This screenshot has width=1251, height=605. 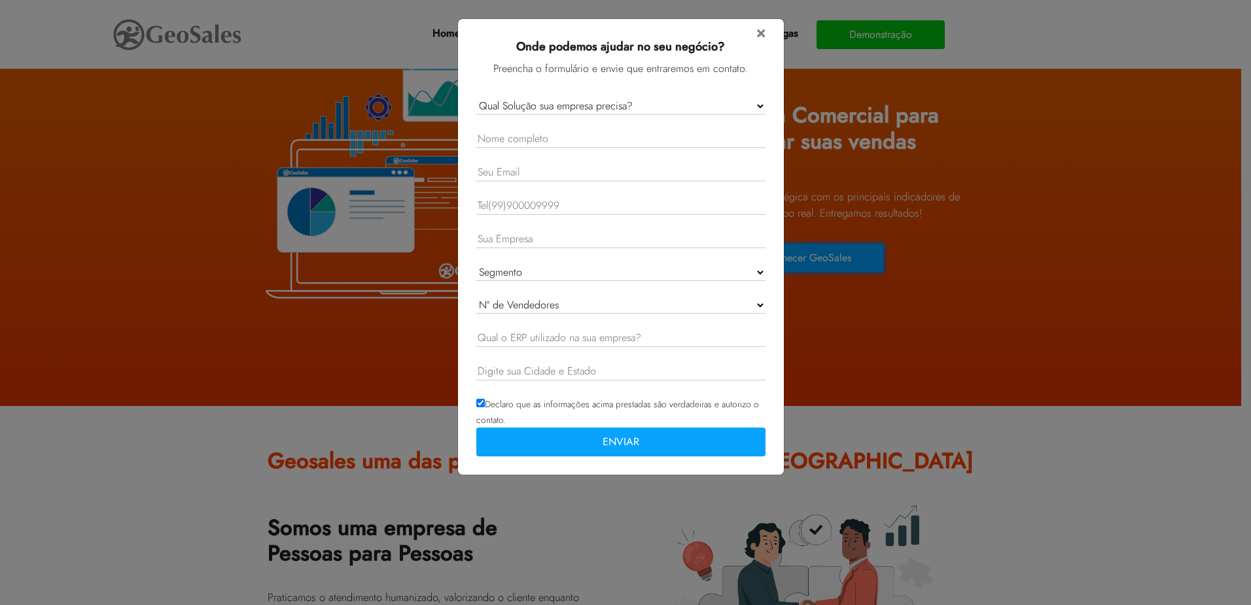 What do you see at coordinates (621, 338) in the screenshot?
I see `input: Qual o ERP utilizado na sua empresa?` at bounding box center [621, 338].